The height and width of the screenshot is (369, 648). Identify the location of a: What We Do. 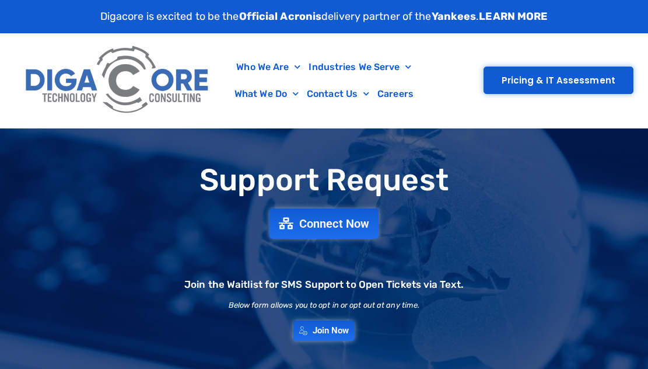
(267, 94).